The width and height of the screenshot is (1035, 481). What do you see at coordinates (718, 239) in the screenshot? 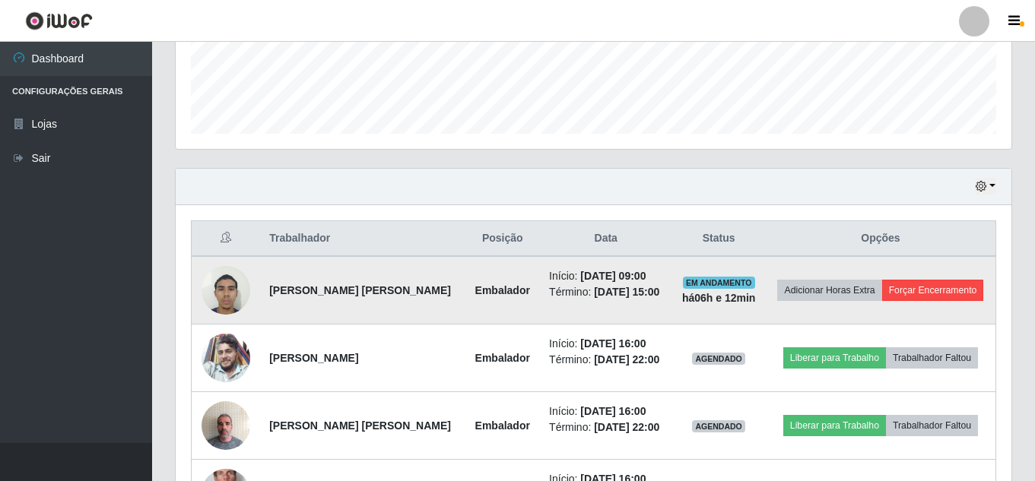
I see `th: Status` at bounding box center [718, 239].